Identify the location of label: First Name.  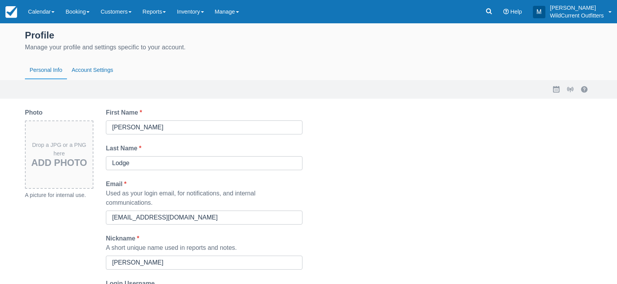
(125, 113).